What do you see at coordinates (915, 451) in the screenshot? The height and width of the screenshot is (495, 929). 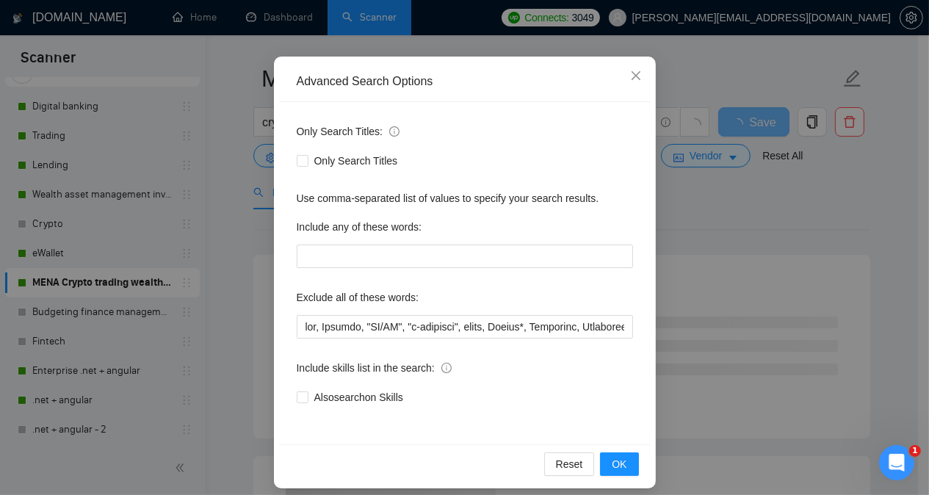 I see `span: 1` at bounding box center [915, 451].